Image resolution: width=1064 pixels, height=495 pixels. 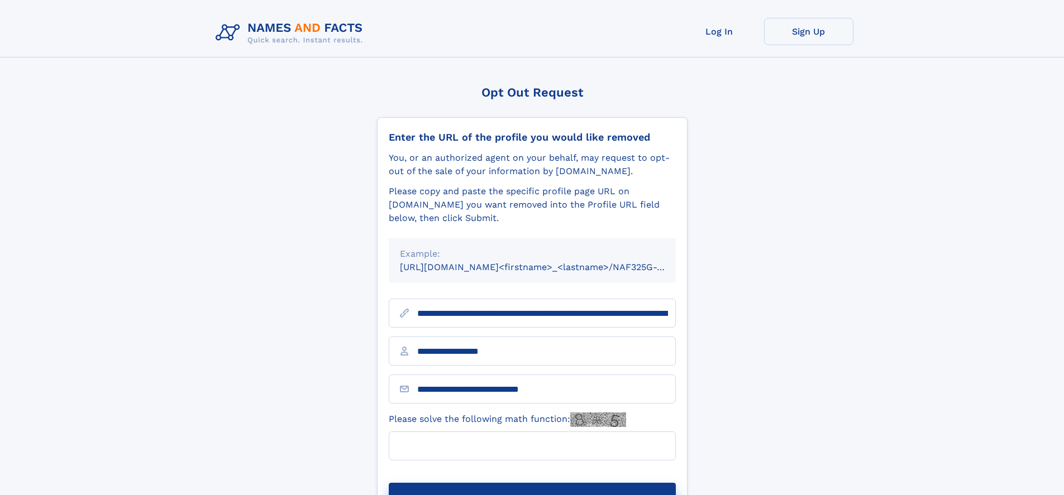 I want to click on div: Opt Out Request, so click(x=532, y=92).